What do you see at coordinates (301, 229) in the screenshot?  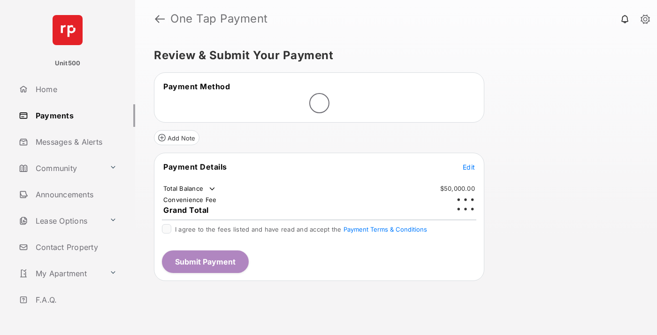 I see `span: I agree to the fees listed and have read and accept the` at bounding box center [301, 229].